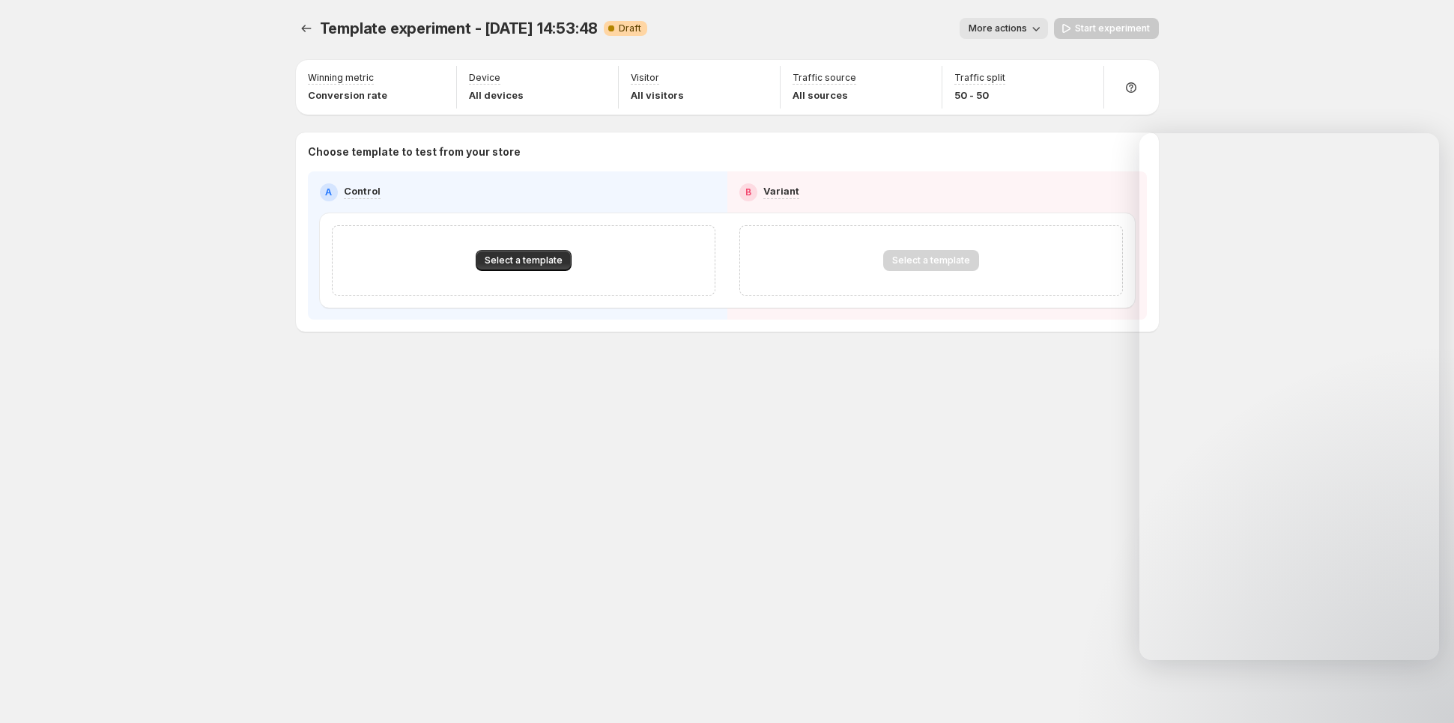 The width and height of the screenshot is (1454, 723). I want to click on span: Draft, so click(630, 28).